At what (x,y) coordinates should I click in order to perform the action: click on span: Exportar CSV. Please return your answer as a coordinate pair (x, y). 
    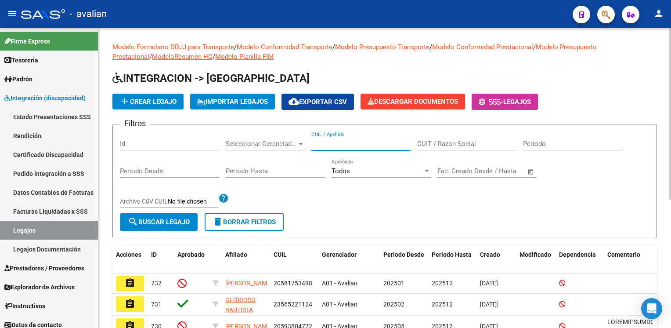
    Looking at the image, I should click on (318, 102).